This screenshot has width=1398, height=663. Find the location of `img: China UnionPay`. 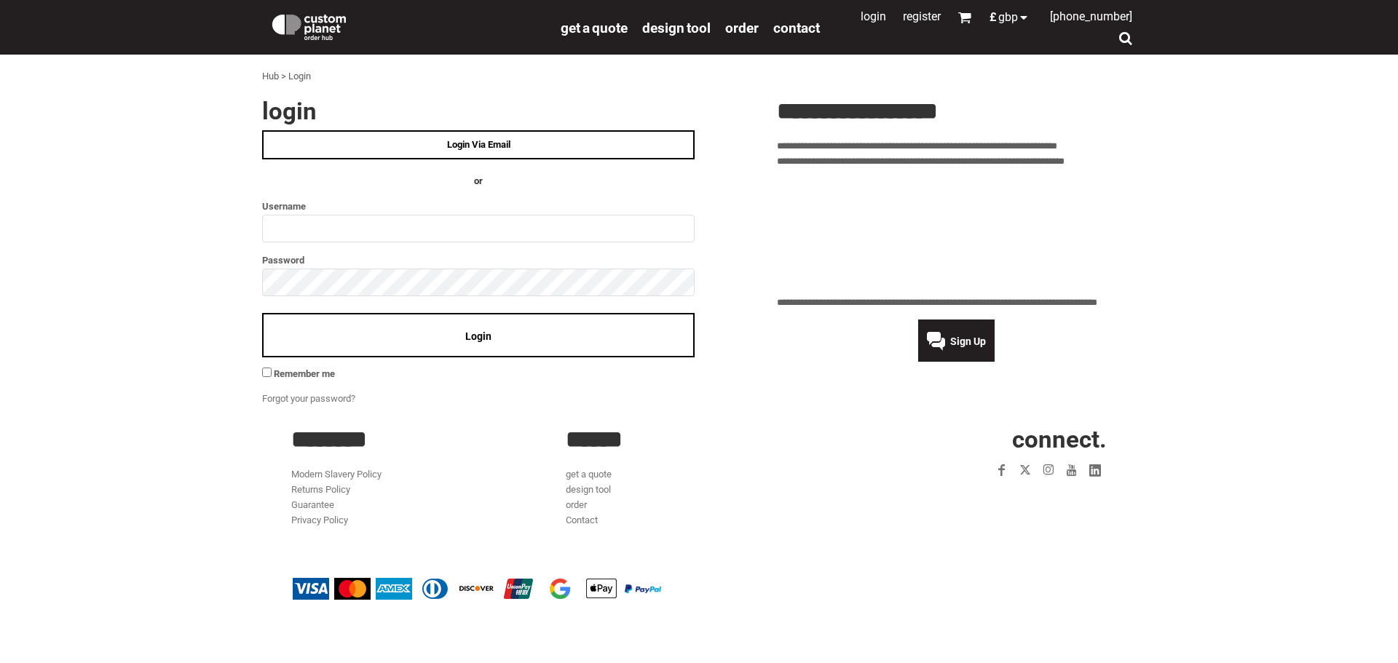

img: China UnionPay is located at coordinates (518, 589).